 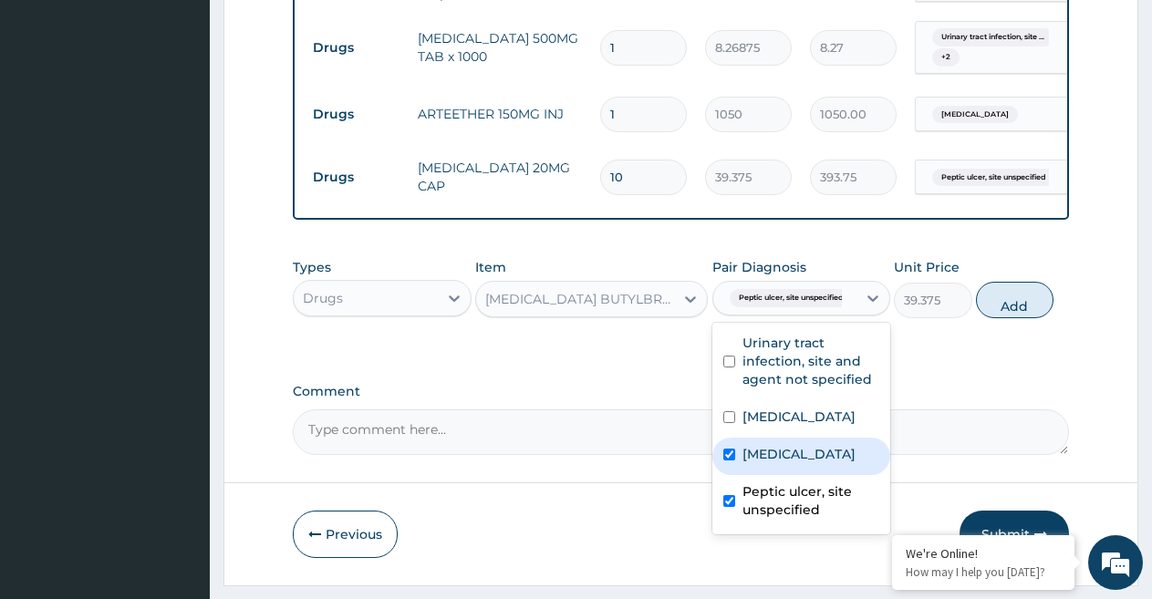 What do you see at coordinates (54, 114) in the screenshot?
I see `img: d_794563401_company_1708531726252_794563401` at bounding box center [54, 114].